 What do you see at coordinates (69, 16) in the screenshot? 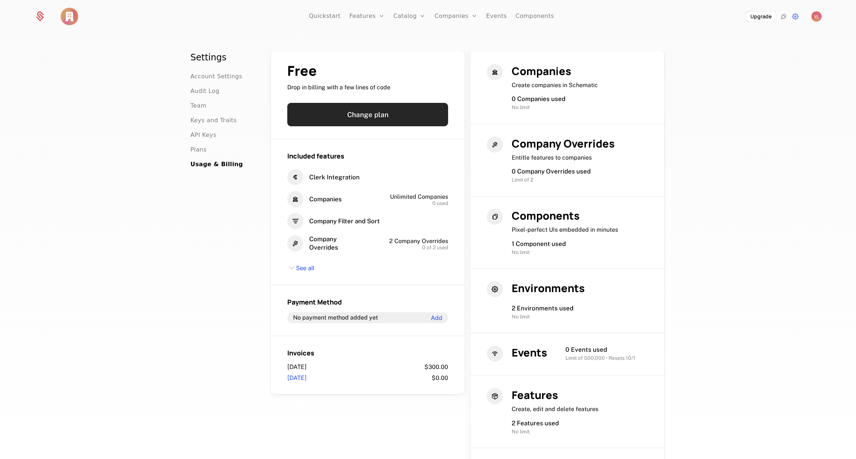
I see `img: GetApiHub` at bounding box center [69, 16].